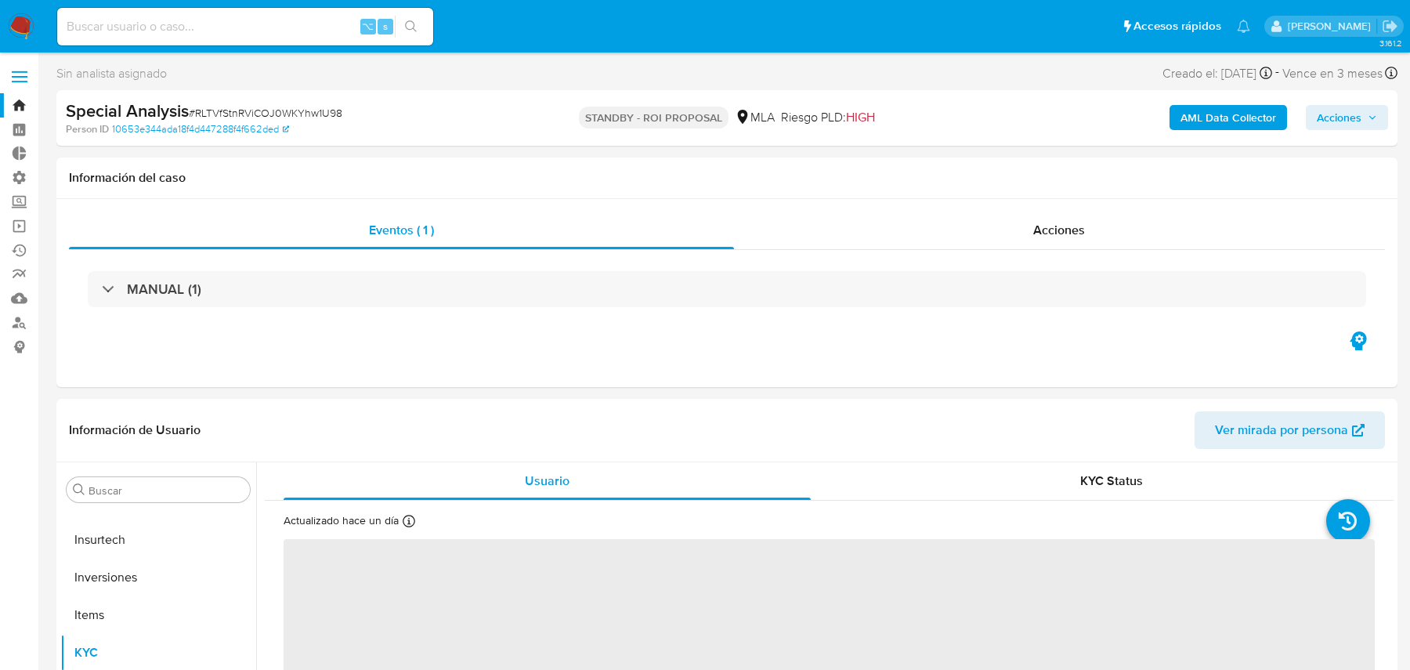 This screenshot has height=670, width=1410. I want to click on button: Acciones, so click(1347, 118).